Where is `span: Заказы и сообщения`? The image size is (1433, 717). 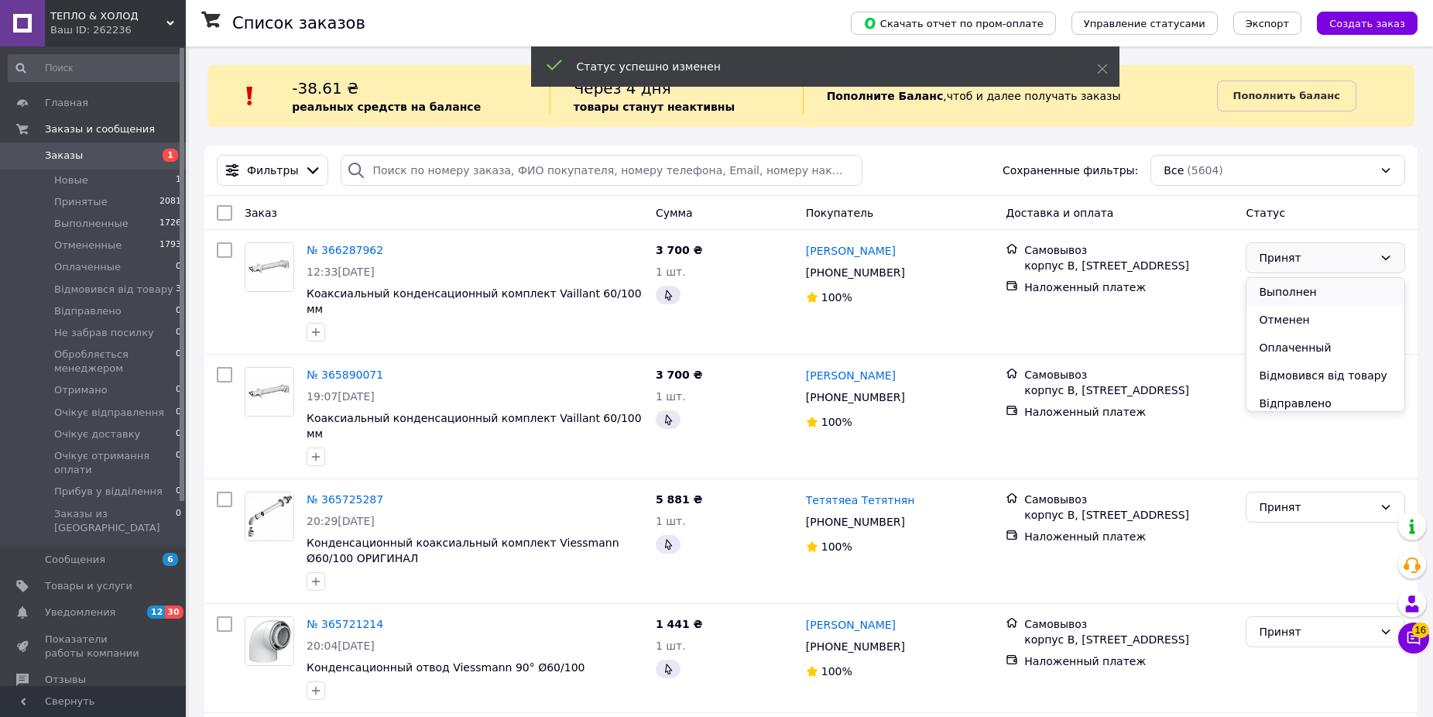
span: Заказы и сообщения is located at coordinates (100, 129).